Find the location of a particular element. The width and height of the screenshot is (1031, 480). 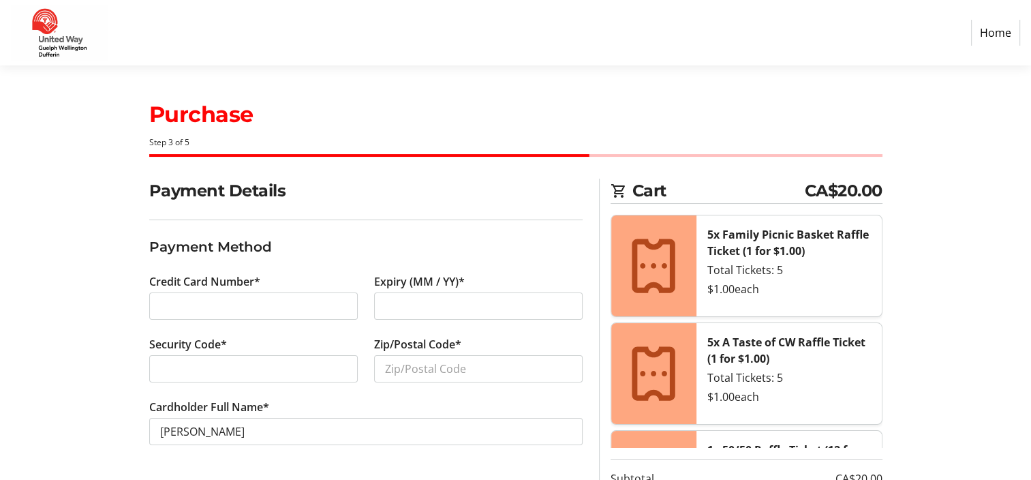

h1: Purchase is located at coordinates (516, 115).